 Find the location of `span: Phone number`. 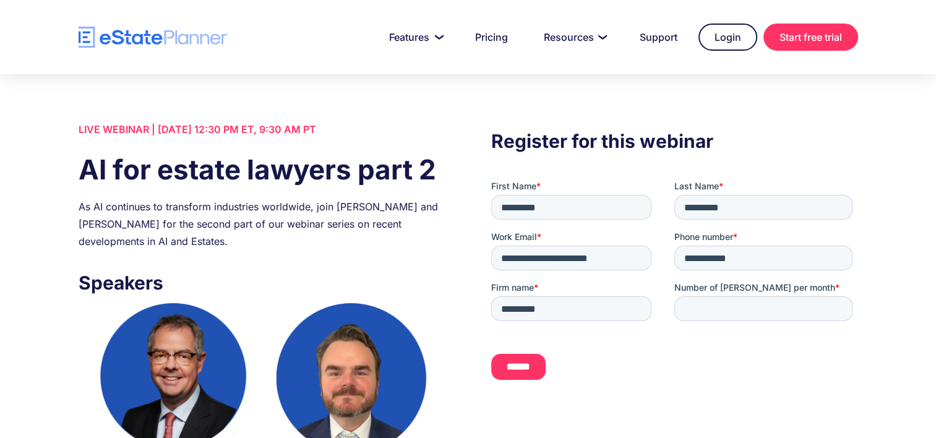

span: Phone number is located at coordinates (212, 56).